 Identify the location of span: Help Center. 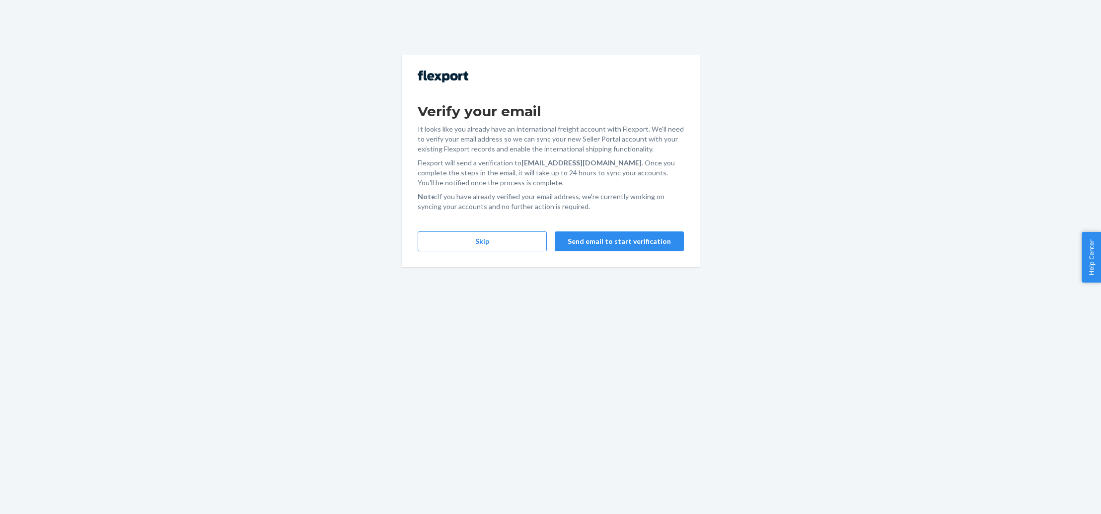
(1091, 257).